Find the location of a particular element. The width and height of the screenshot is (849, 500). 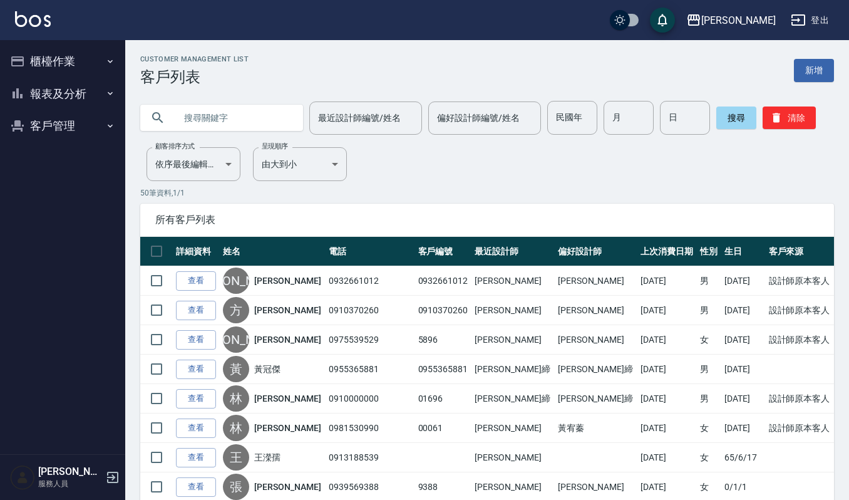

button: 搜尋 is located at coordinates (736, 118).